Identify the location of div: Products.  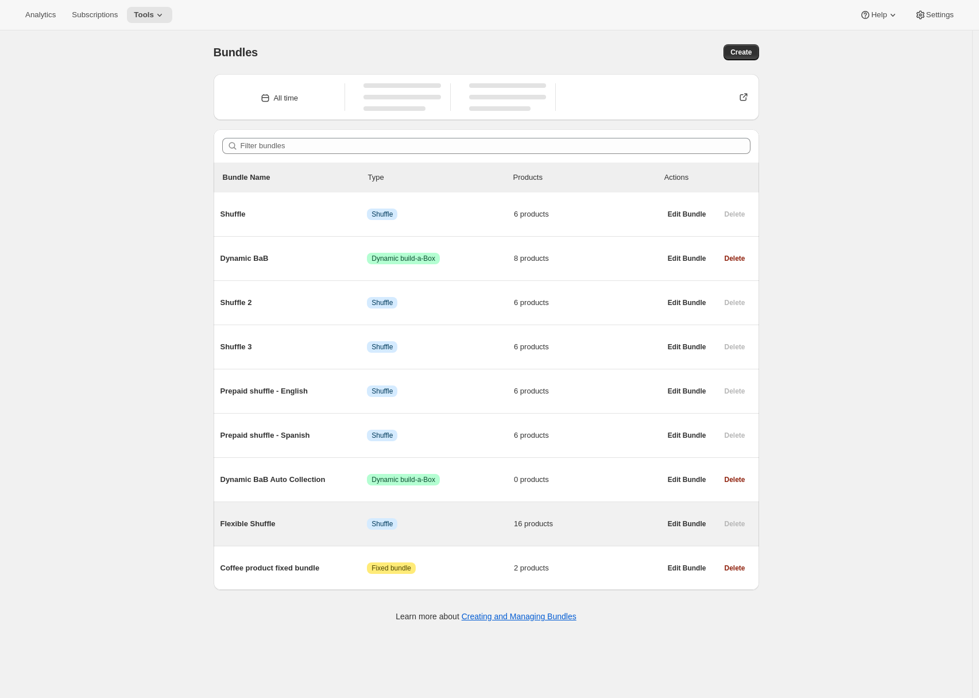
(586, 177).